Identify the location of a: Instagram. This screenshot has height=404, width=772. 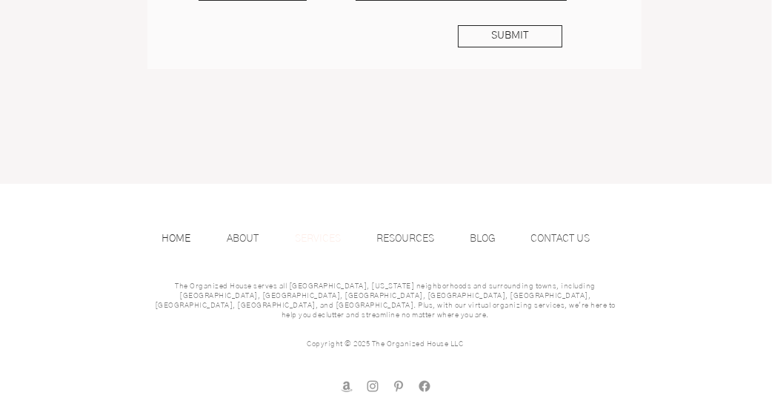
(373, 386).